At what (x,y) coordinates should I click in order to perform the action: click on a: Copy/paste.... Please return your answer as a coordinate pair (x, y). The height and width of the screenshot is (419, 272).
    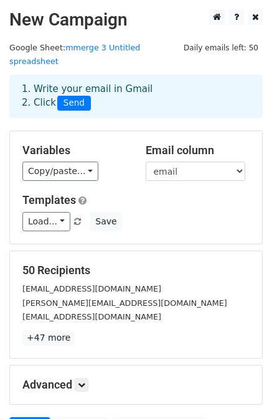
    Looking at the image, I should click on (60, 171).